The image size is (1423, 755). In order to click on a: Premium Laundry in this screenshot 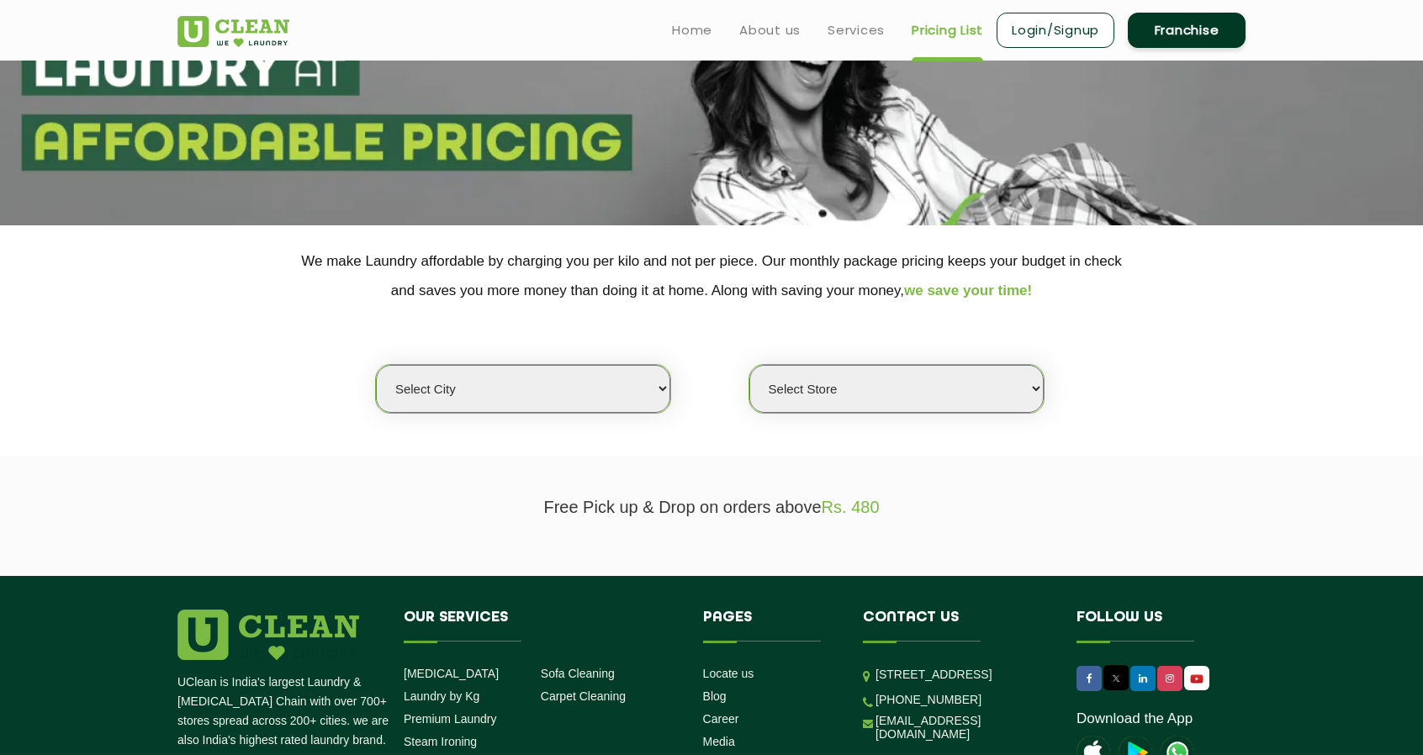, I will do `click(450, 719)`.